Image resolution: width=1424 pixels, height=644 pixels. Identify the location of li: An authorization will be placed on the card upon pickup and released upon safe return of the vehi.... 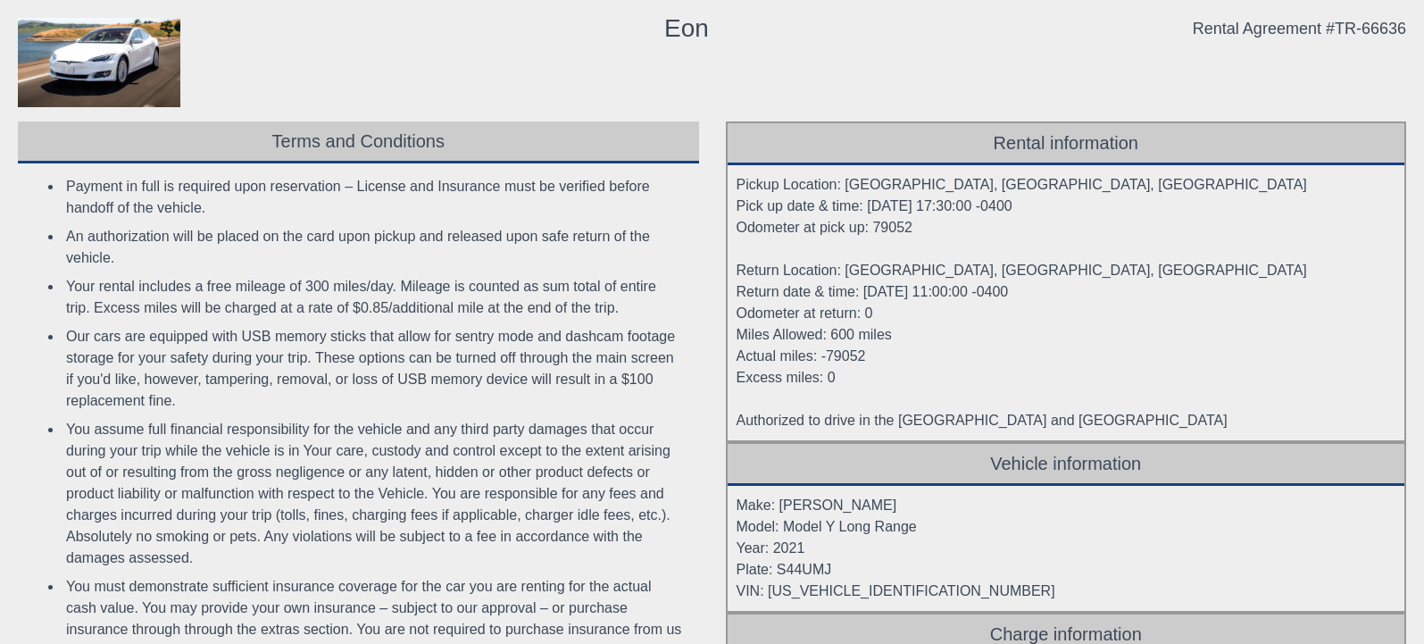
(374, 247).